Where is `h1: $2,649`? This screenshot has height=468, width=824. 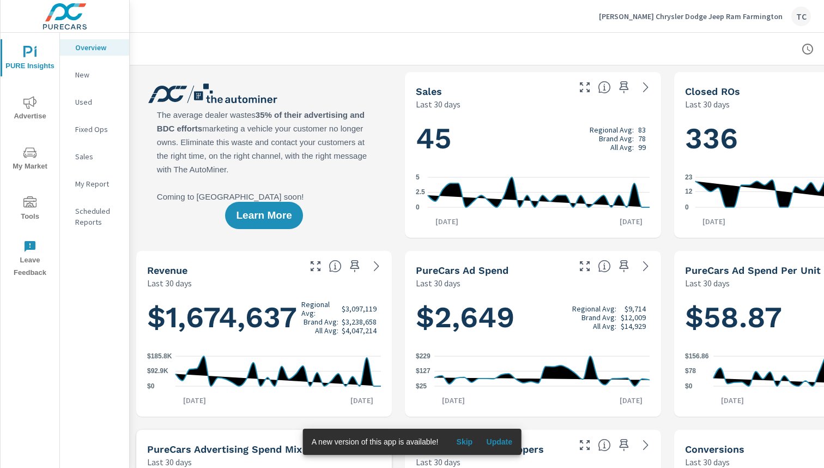
h1: $2,649 is located at coordinates (533, 317).